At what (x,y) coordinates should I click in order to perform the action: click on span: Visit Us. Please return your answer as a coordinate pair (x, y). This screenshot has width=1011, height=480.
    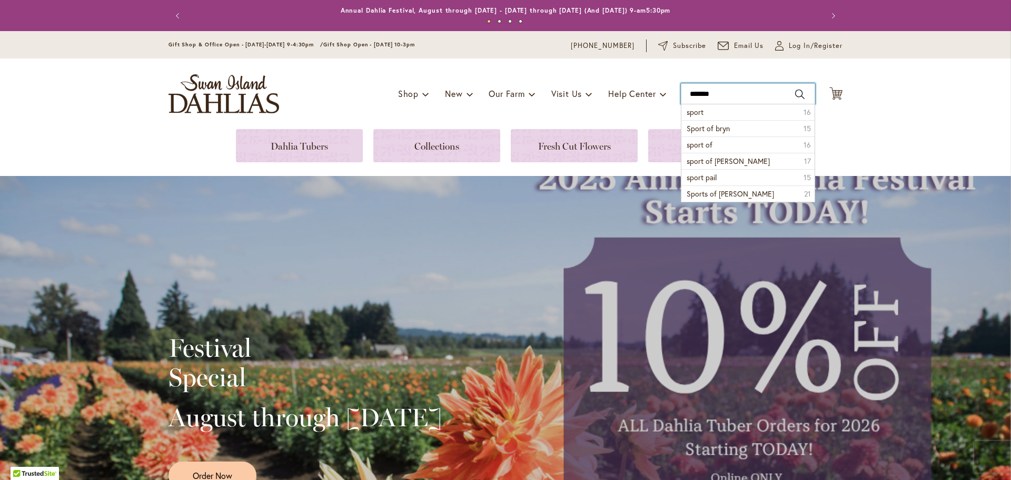
    Looking at the image, I should click on (567, 93).